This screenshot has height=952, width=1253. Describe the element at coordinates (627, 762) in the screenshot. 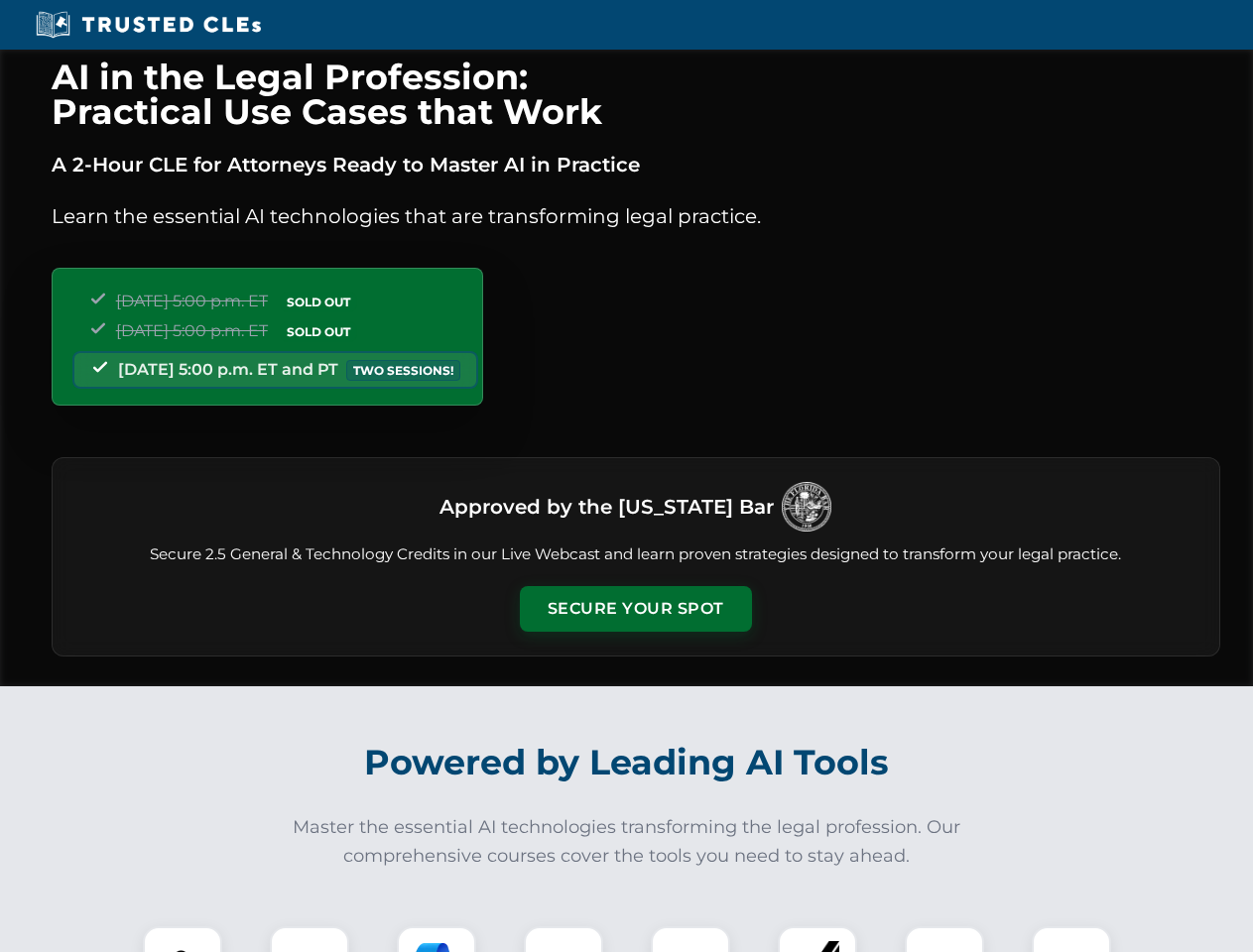

I see `h2: Powered by Leading AI Tools` at that location.